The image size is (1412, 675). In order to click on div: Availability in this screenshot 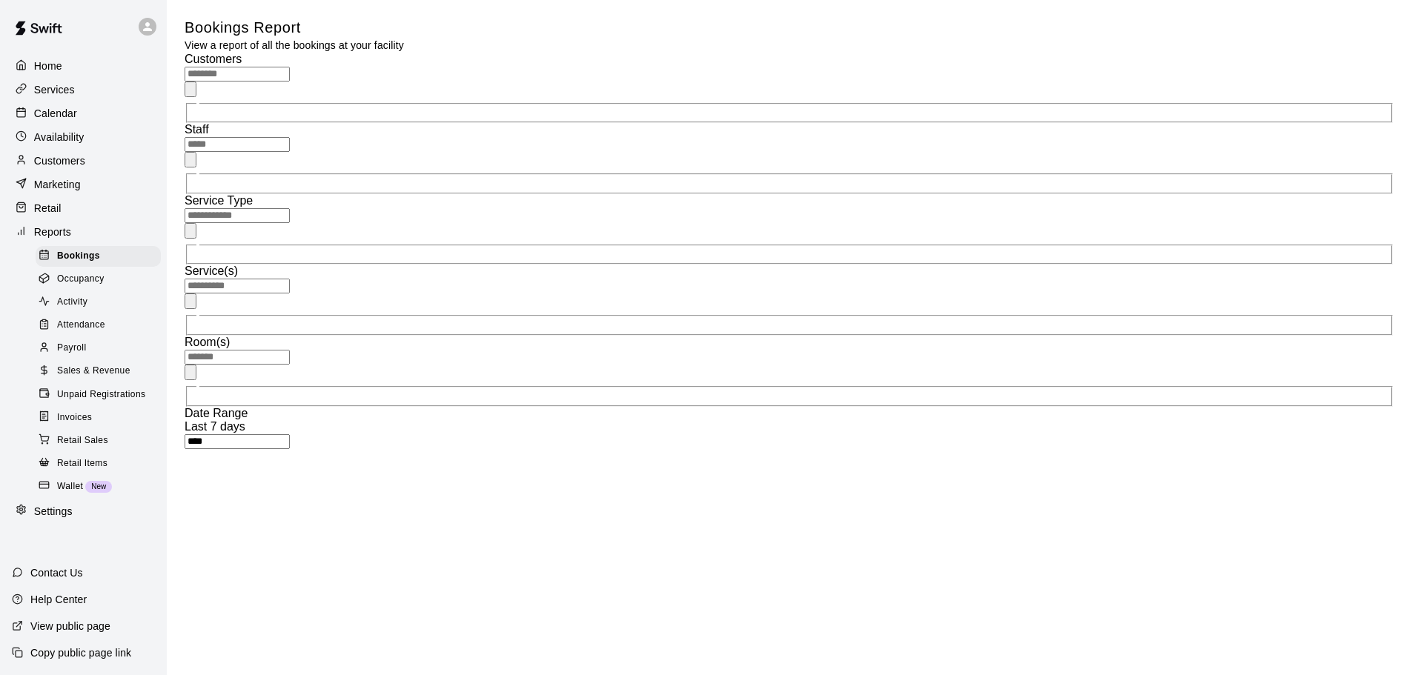, I will do `click(83, 137)`.